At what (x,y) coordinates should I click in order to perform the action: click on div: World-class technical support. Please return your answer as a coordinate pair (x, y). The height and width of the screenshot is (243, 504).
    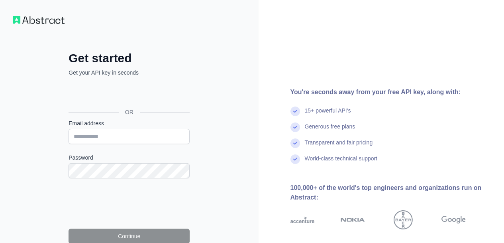
    Looking at the image, I should click on (341, 162).